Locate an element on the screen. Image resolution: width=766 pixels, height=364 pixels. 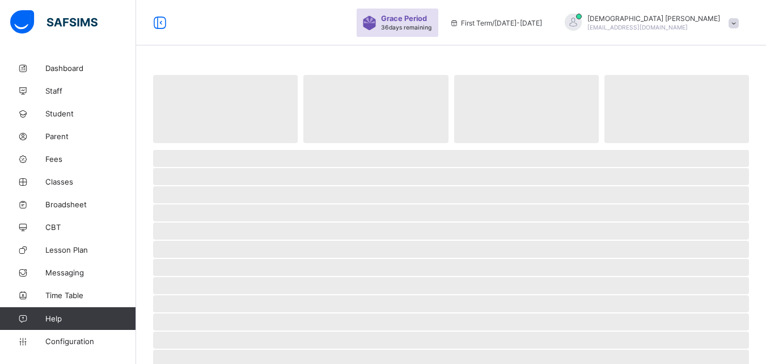
img: sticker-purple.71386a28dfed39d6af7621340158ba97.svg is located at coordinates (369, 23).